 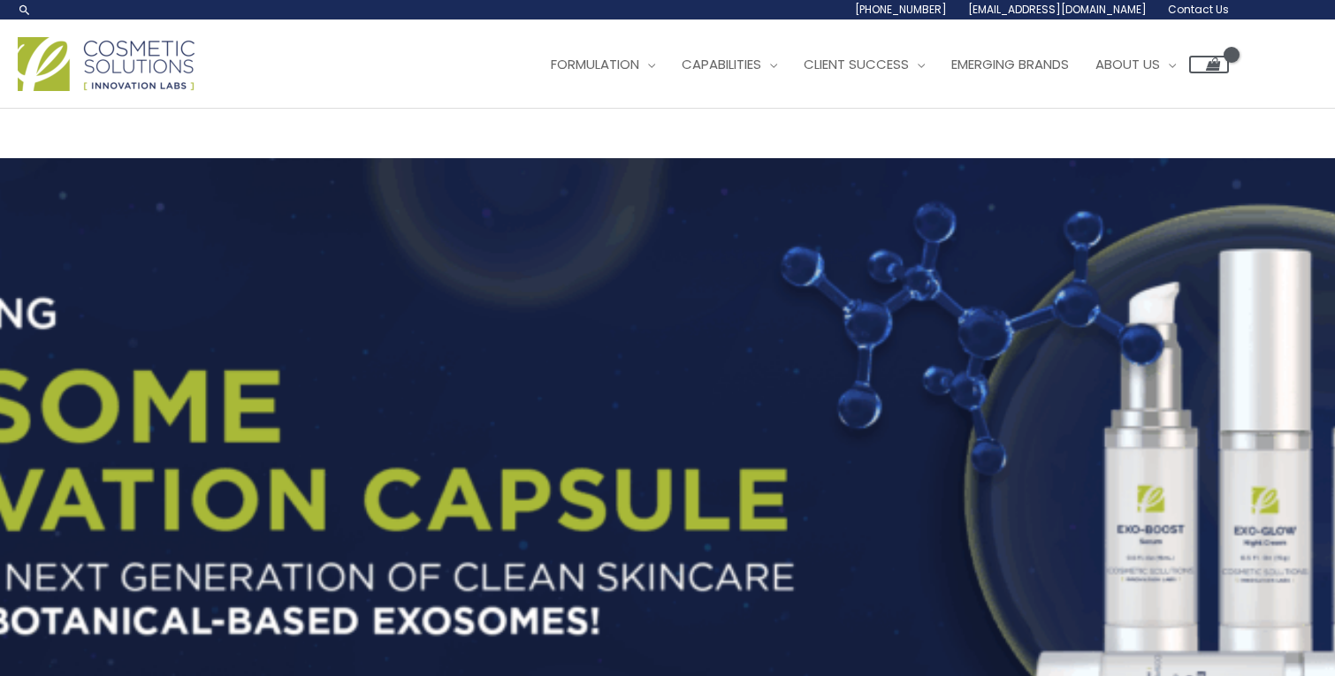 What do you see at coordinates (595, 64) in the screenshot?
I see `span: Formulation` at bounding box center [595, 64].